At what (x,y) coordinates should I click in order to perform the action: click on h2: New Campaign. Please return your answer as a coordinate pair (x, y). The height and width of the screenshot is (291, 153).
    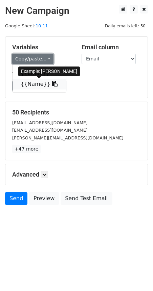
    Looking at the image, I should click on (76, 11).